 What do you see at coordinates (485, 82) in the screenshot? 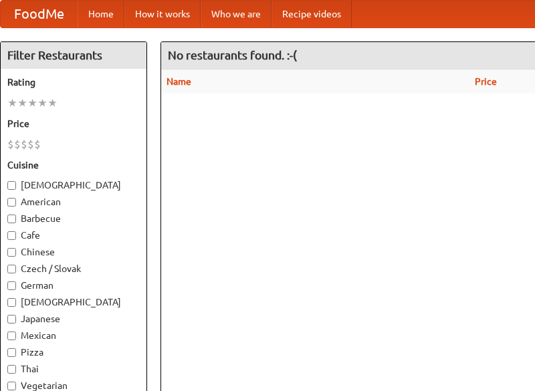
I see `a: Price` at bounding box center [485, 82].